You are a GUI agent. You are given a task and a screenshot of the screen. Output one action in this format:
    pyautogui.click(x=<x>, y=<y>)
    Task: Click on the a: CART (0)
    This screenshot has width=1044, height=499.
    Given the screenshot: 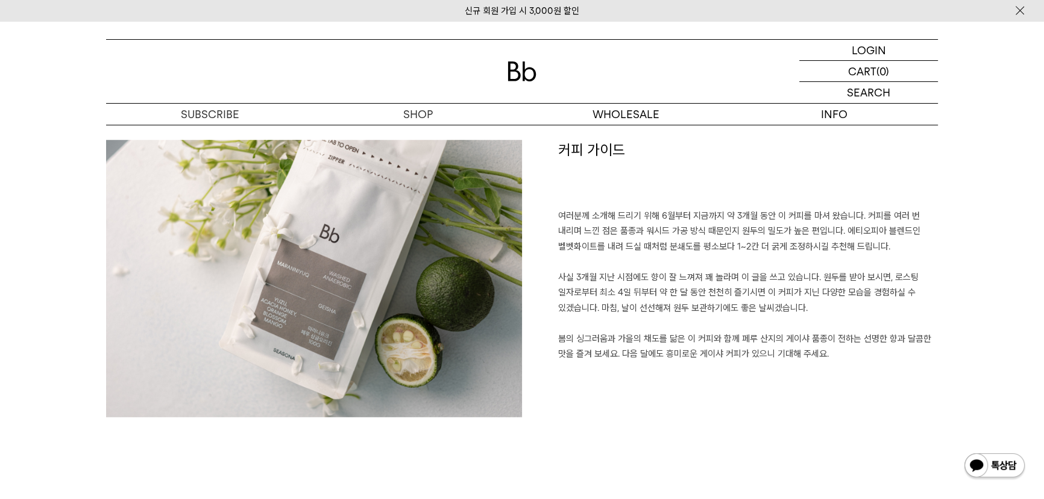 What is the action you would take?
    pyautogui.click(x=868, y=71)
    